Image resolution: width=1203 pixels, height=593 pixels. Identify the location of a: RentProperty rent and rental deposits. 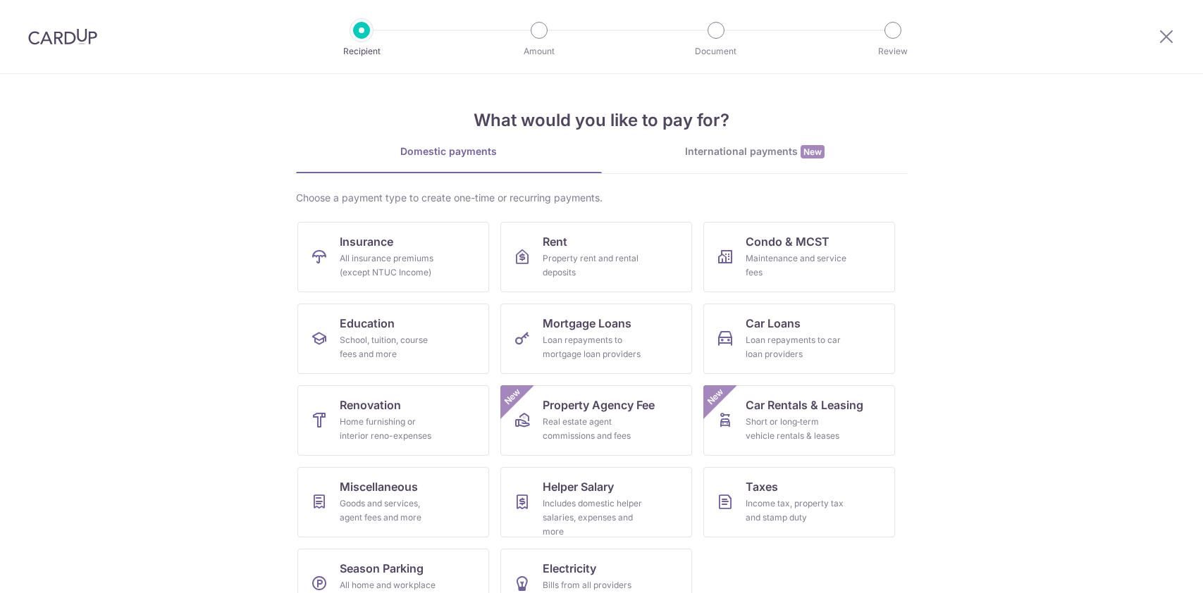
(596, 257).